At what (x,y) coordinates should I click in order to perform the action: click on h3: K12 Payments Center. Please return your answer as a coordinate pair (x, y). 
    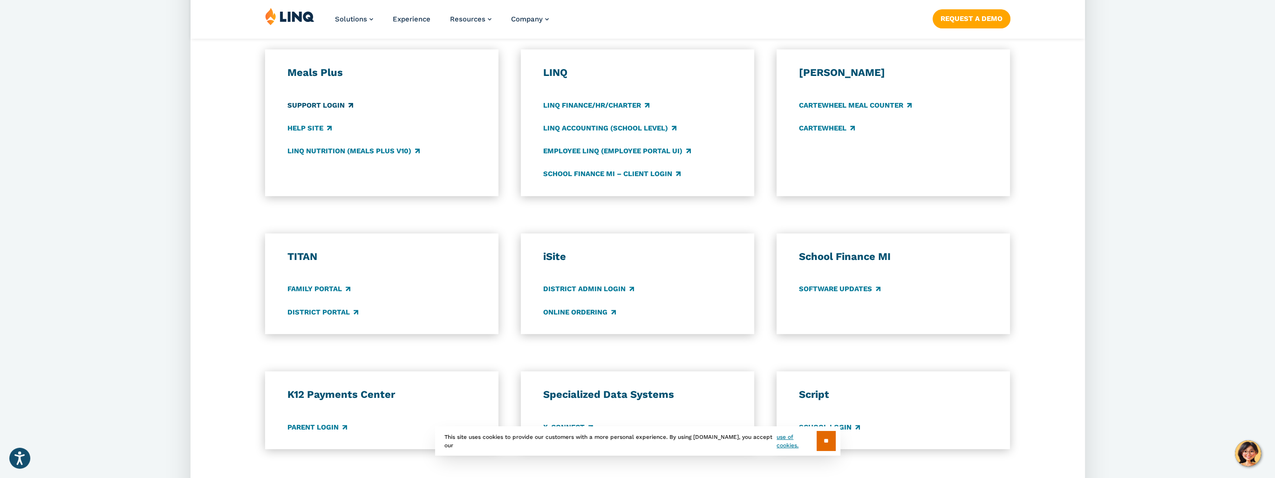
    Looking at the image, I should click on (381, 394).